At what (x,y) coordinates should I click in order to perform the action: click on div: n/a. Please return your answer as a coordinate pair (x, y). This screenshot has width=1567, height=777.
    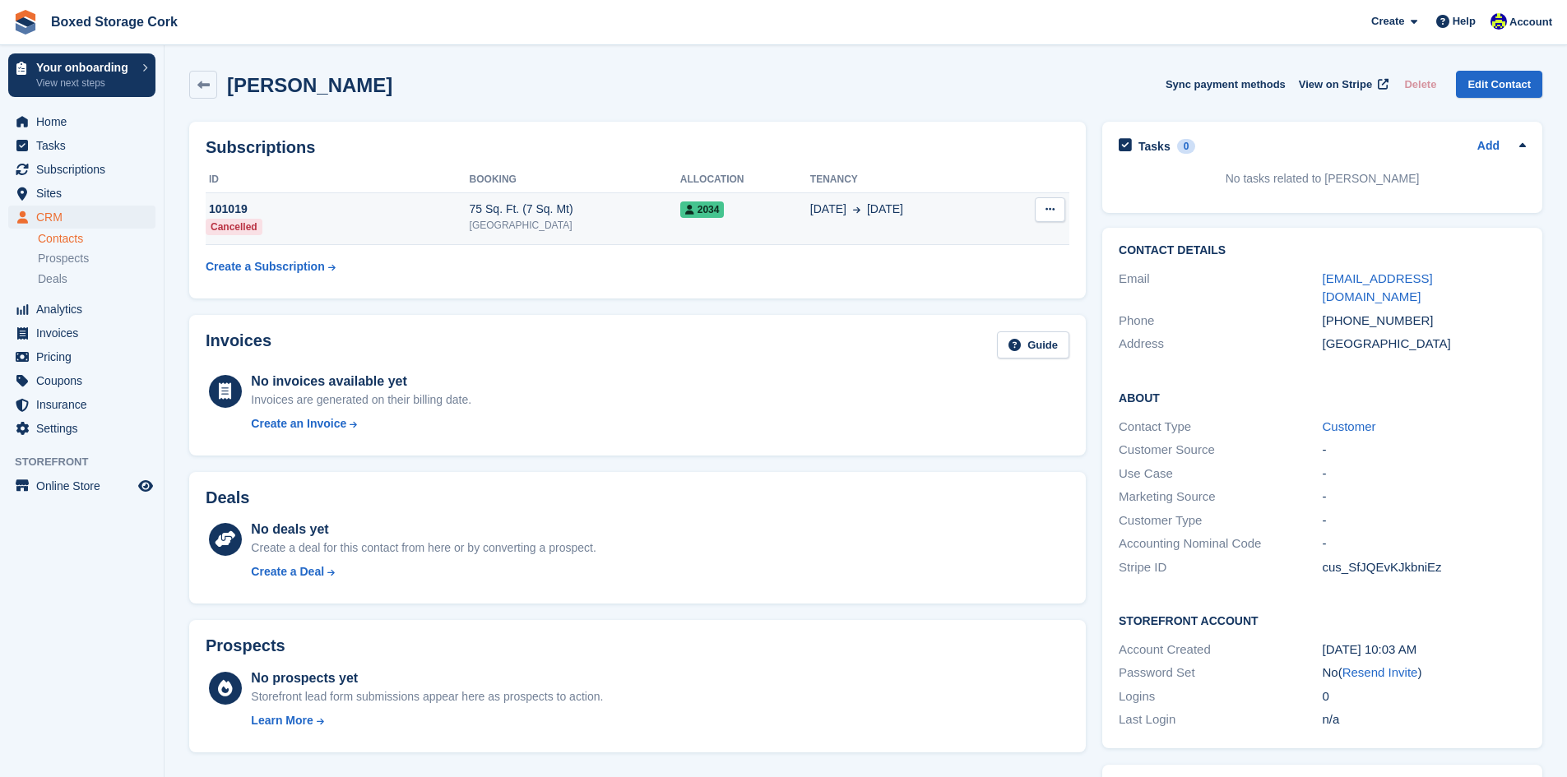
    Looking at the image, I should click on (1424, 720).